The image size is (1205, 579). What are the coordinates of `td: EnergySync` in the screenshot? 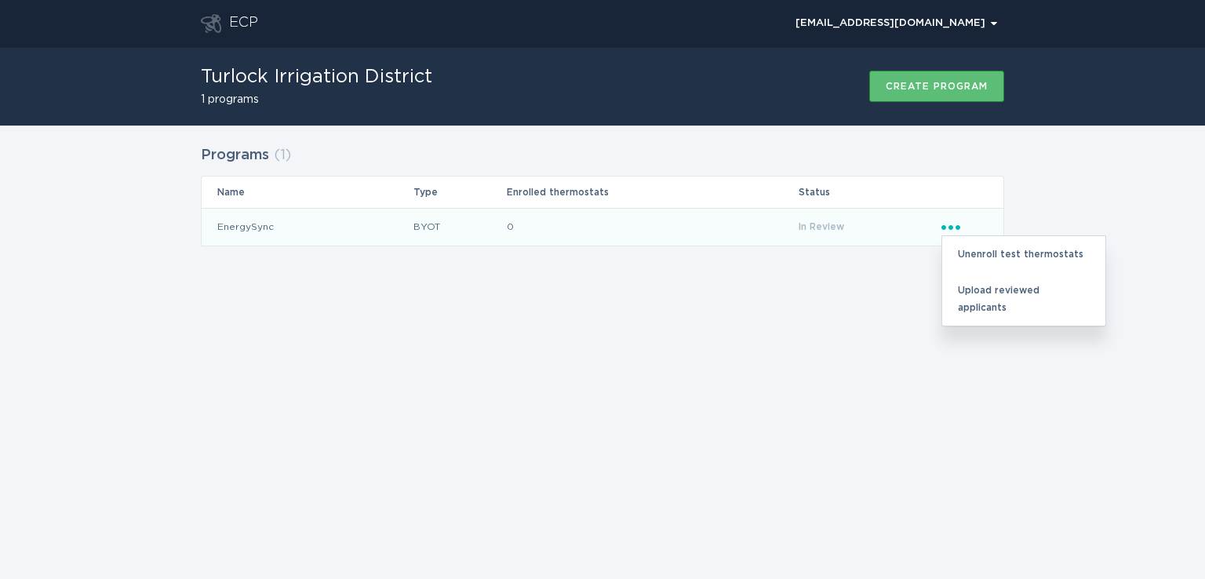 It's located at (307, 227).